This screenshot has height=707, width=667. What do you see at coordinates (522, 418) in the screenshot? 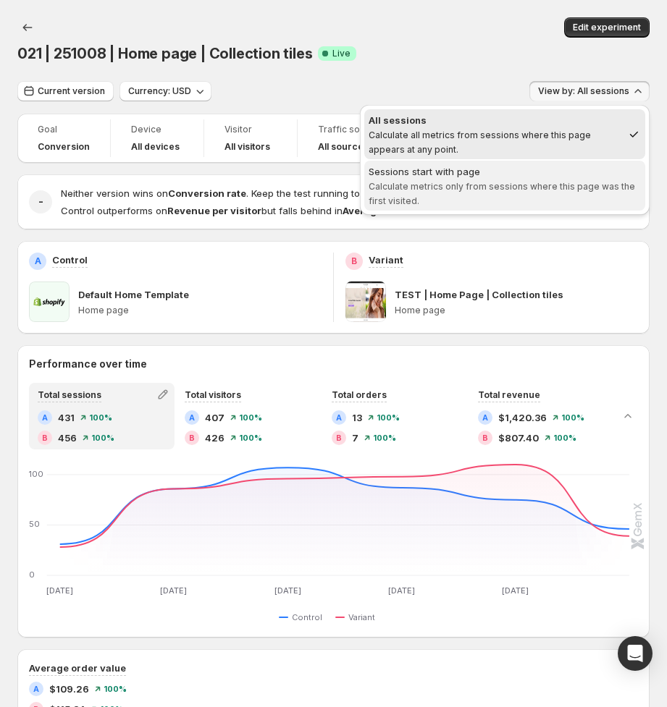
I see `span: $1,420.36` at bounding box center [522, 418].